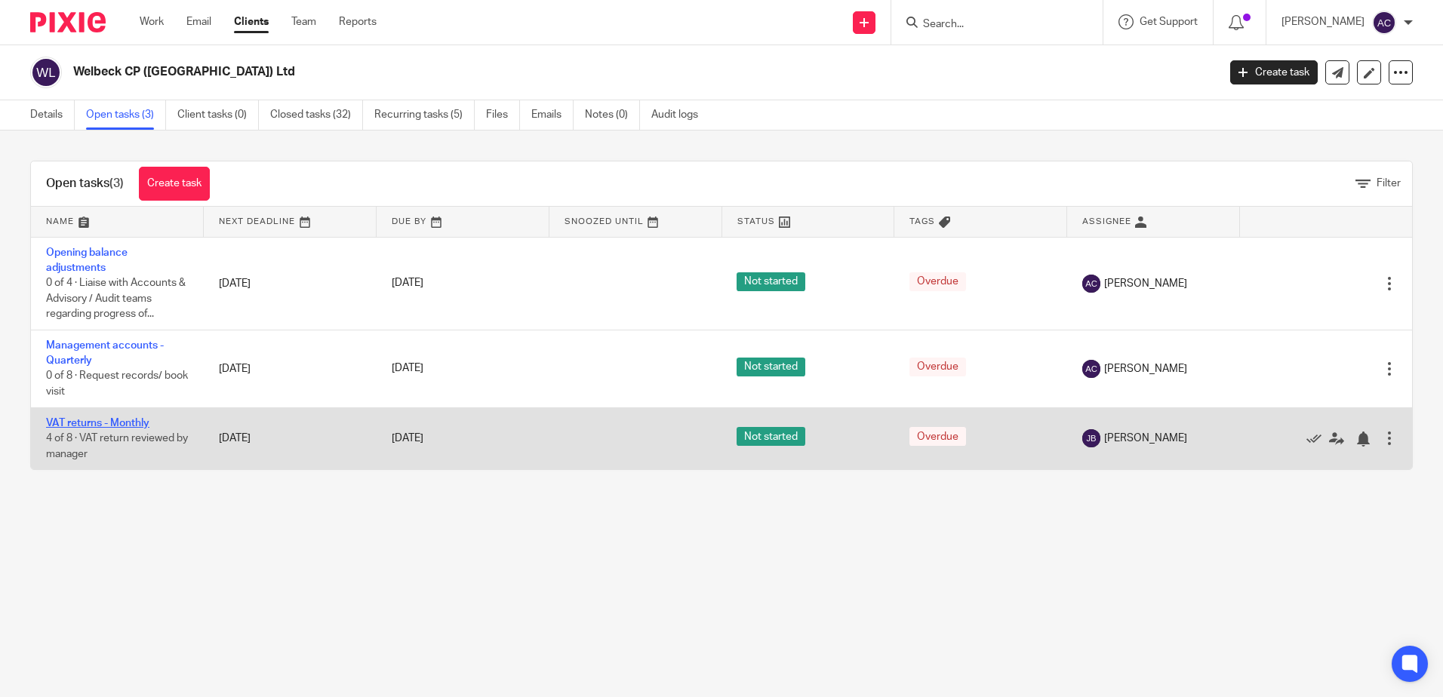  I want to click on h1: Open tasks, so click(85, 183).